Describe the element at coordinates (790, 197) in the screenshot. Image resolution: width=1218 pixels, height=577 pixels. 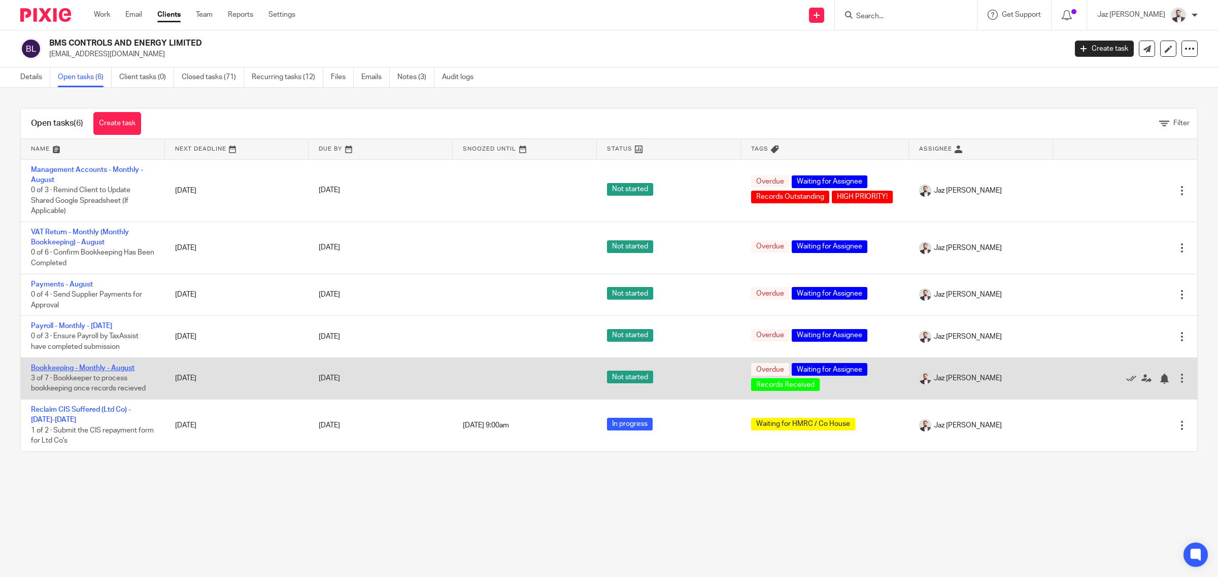
I see `span: Records Outstanding` at that location.